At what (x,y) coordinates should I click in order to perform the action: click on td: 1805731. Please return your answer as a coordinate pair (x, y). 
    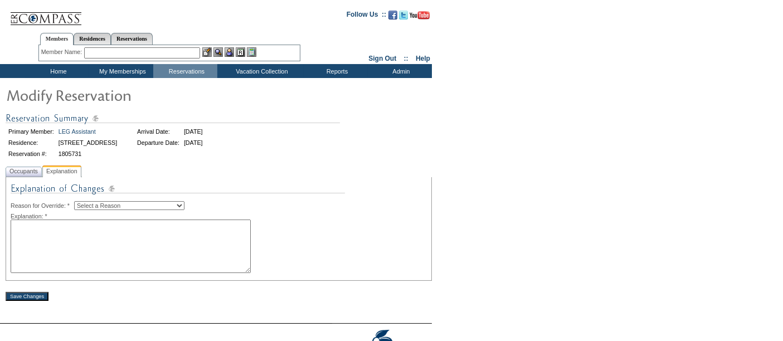
    Looking at the image, I should click on (87, 154).